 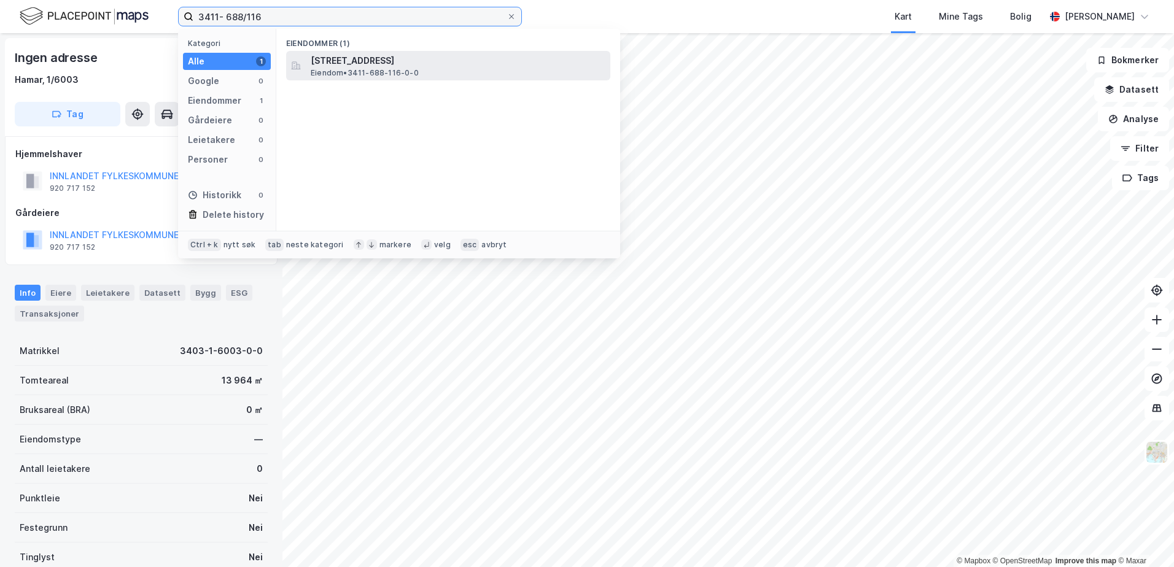 I want to click on img: Z, so click(x=1157, y=452).